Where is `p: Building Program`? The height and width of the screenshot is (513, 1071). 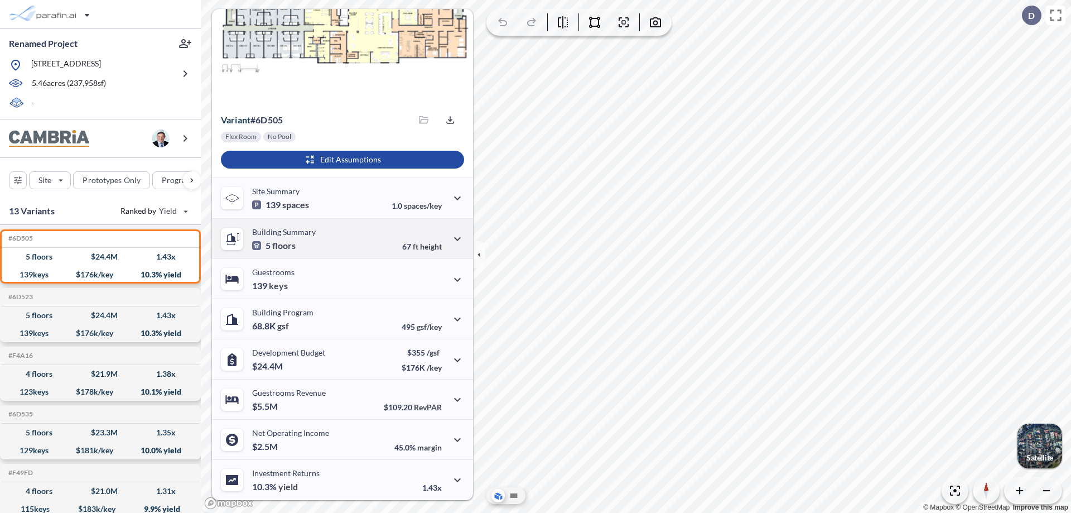 p: Building Program is located at coordinates (283, 312).